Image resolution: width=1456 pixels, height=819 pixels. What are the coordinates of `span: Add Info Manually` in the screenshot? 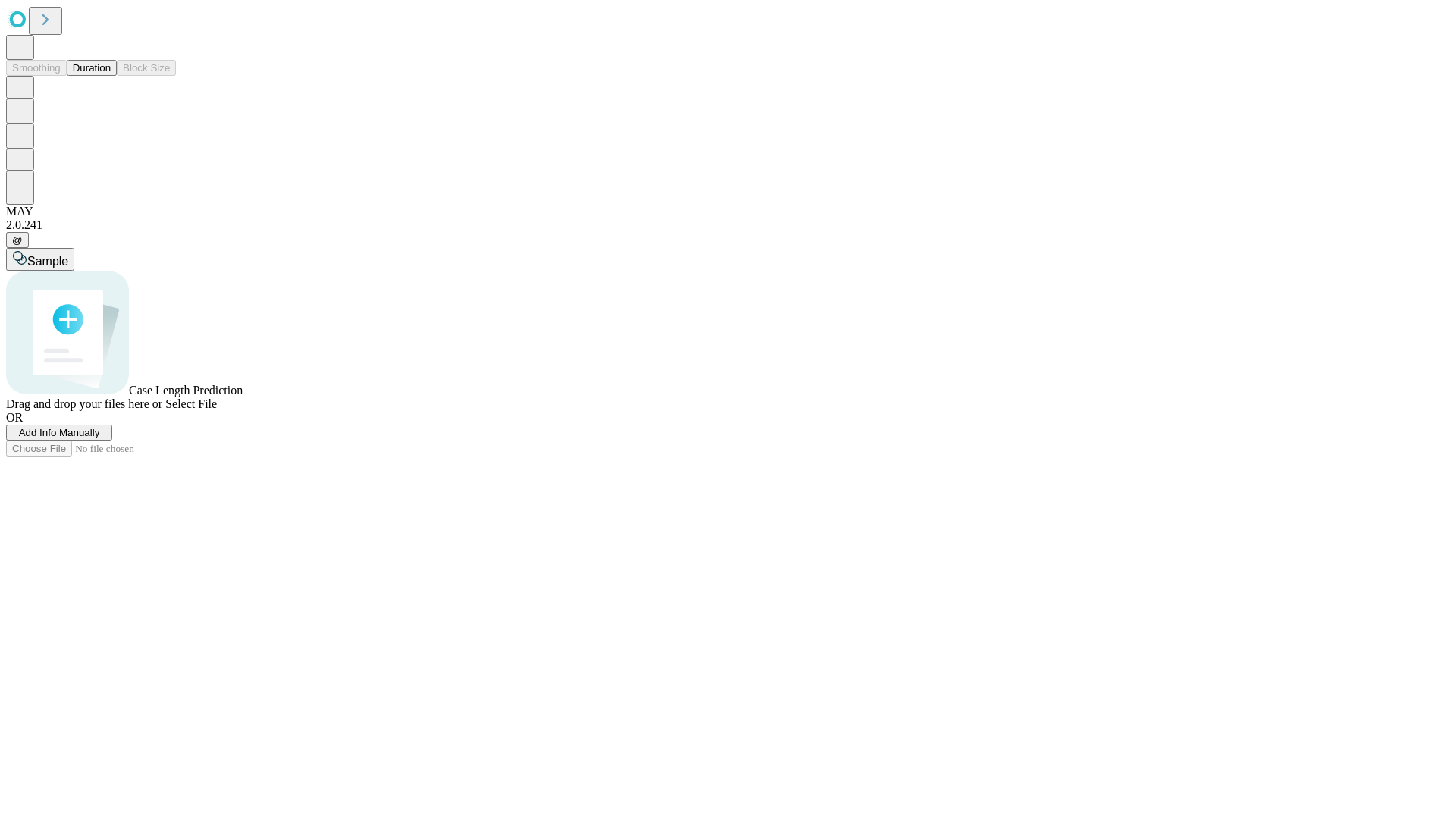 It's located at (59, 432).